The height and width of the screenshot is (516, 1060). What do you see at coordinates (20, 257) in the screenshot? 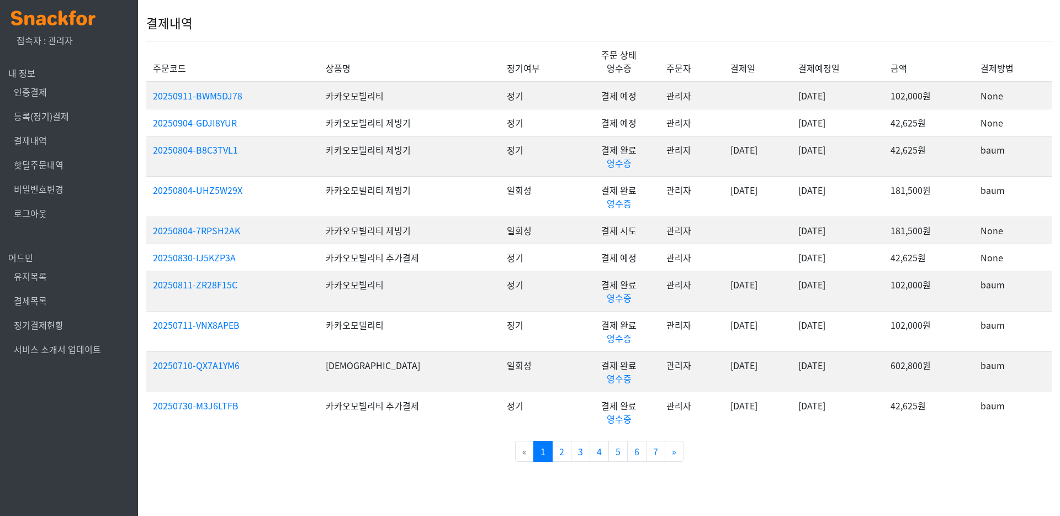
I see `span: 어드민` at bounding box center [20, 257].